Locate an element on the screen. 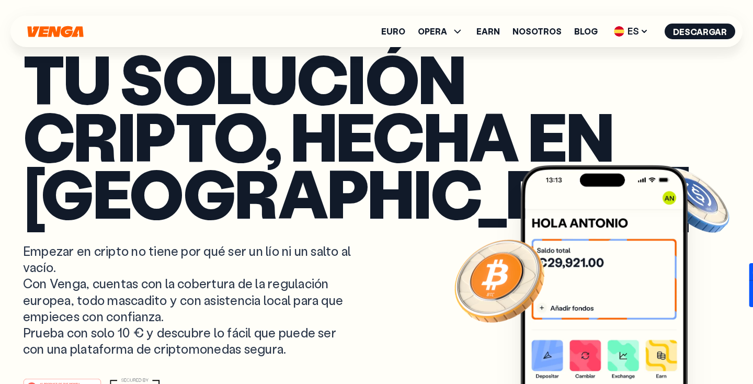 The image size is (753, 384). a: Blog is located at coordinates (586, 31).